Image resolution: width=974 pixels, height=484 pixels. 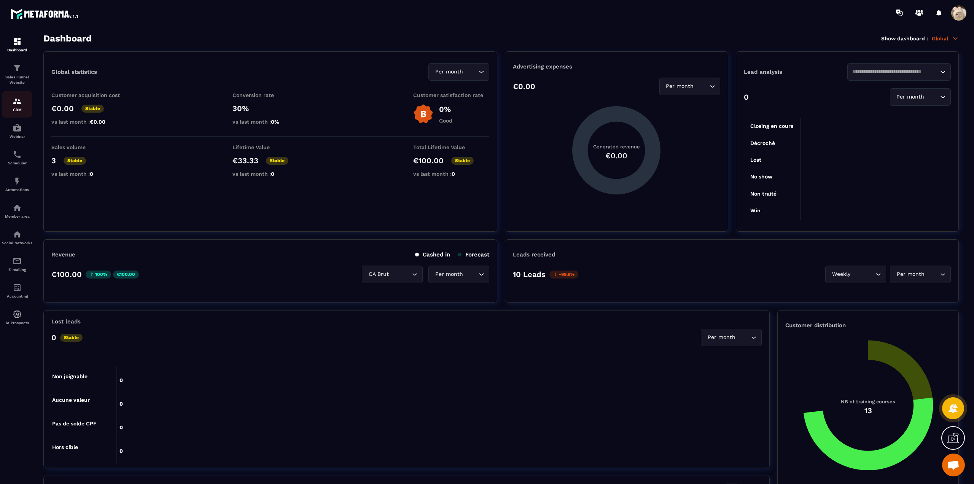 I want to click on div: Mở cuộc trò chuyện, so click(x=954, y=465).